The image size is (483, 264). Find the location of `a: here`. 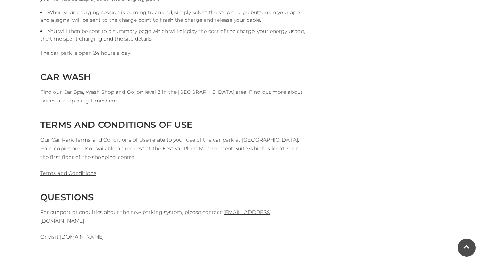

a: here is located at coordinates (111, 101).